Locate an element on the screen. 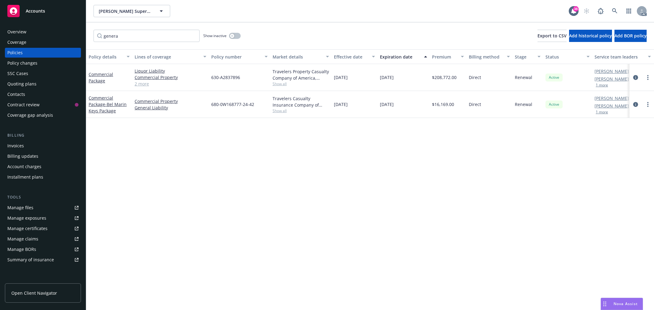 Image resolution: width=654 pixels, height=310 pixels. div: Policies is located at coordinates (15, 53).